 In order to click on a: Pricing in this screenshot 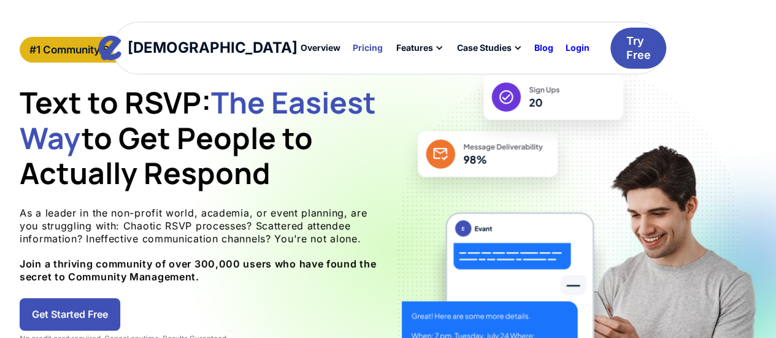, I will do `click(367, 48)`.